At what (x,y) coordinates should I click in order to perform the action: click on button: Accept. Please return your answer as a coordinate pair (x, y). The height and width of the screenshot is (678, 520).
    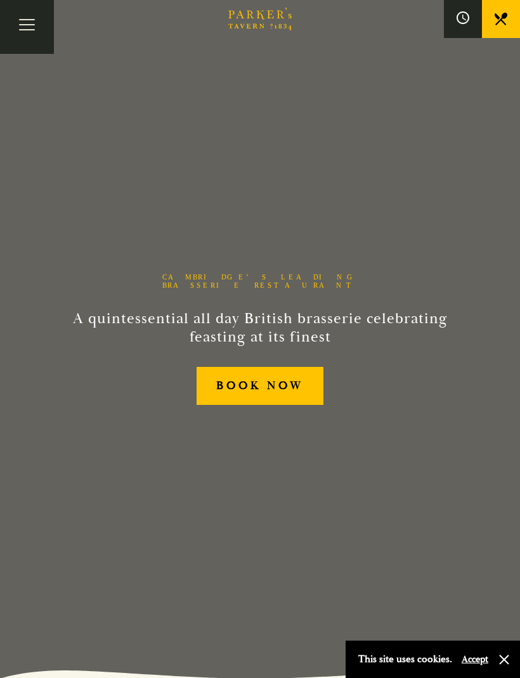
    Looking at the image, I should click on (475, 659).